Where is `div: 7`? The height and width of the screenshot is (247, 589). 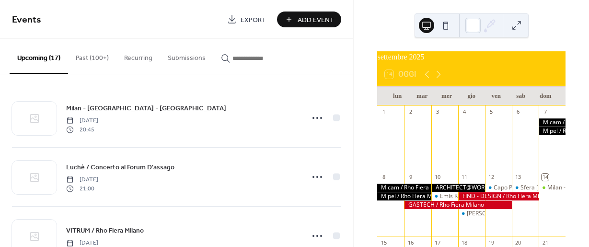 div: 7 is located at coordinates (545, 112).